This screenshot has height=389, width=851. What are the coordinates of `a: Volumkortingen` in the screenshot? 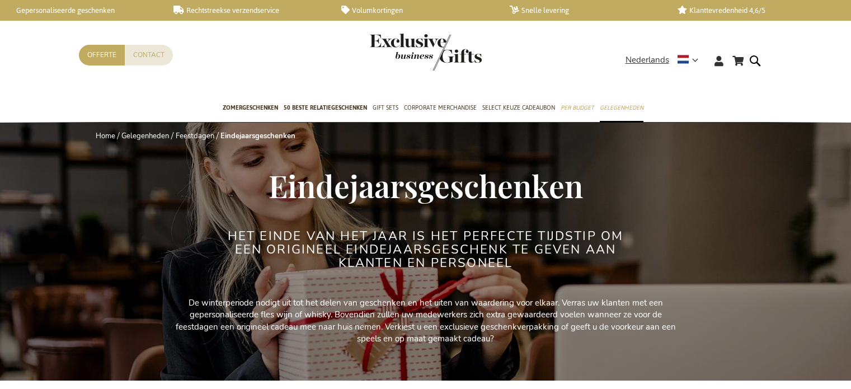 It's located at (416, 10).